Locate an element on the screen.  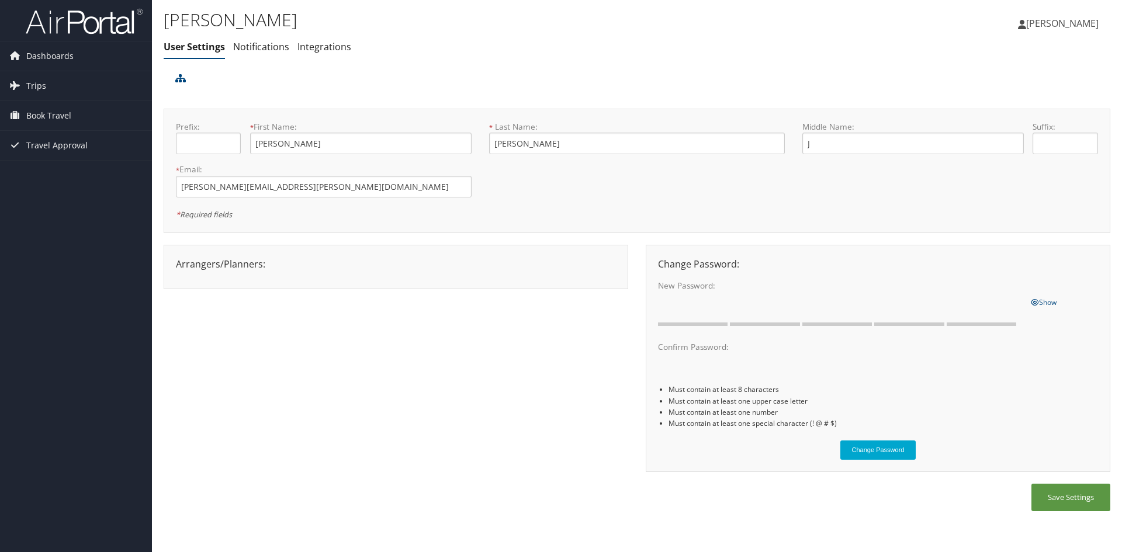
em: Required fields is located at coordinates (204, 214).